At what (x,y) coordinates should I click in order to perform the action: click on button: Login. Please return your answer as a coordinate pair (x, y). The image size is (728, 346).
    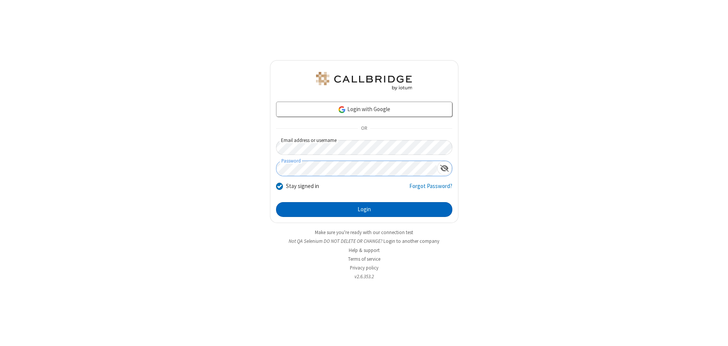
    Looking at the image, I should click on (364, 210).